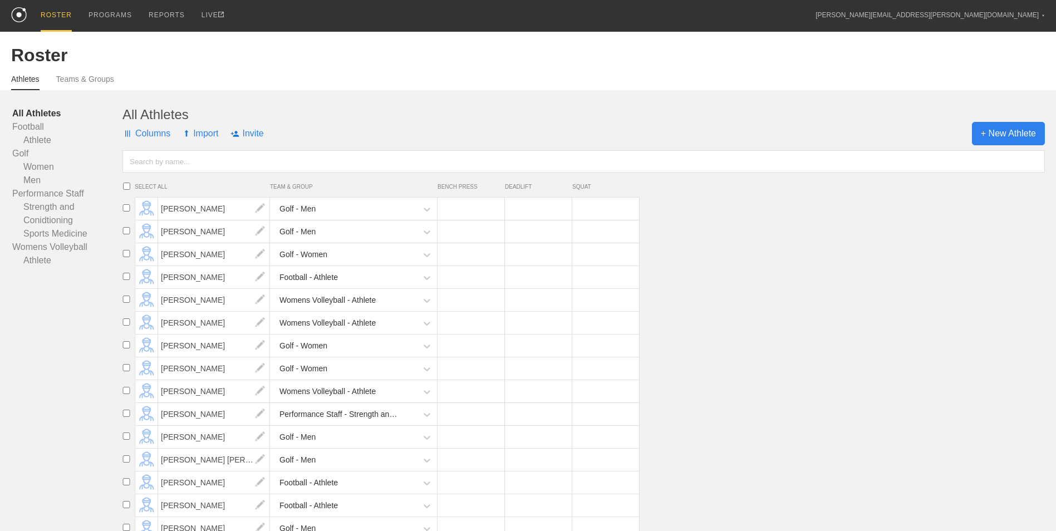 Image resolution: width=1056 pixels, height=531 pixels. What do you see at coordinates (247, 134) in the screenshot?
I see `span: Invite` at bounding box center [247, 134].